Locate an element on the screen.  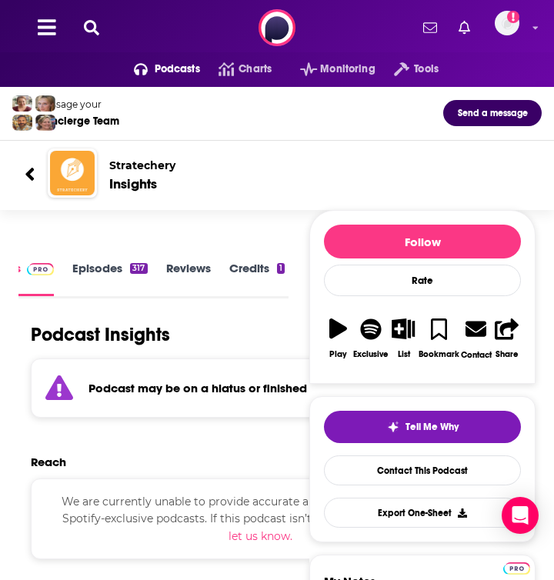
a: Pro website is located at coordinates (516, 567).